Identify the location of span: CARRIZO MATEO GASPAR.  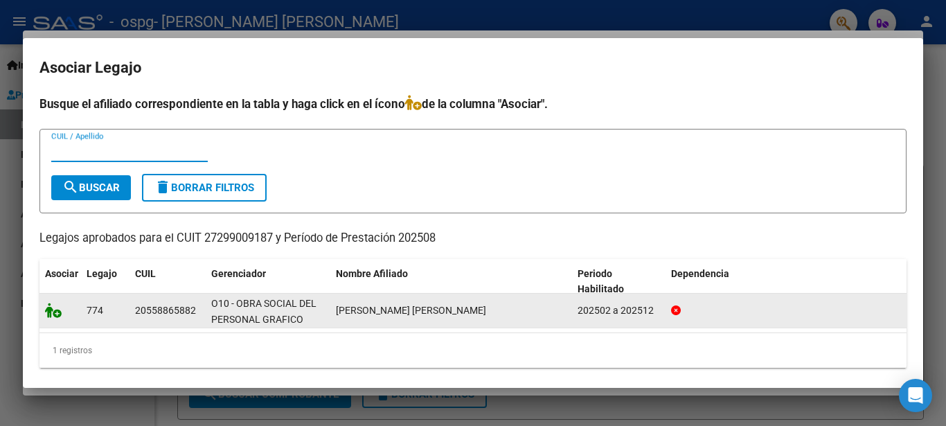
(410, 310).